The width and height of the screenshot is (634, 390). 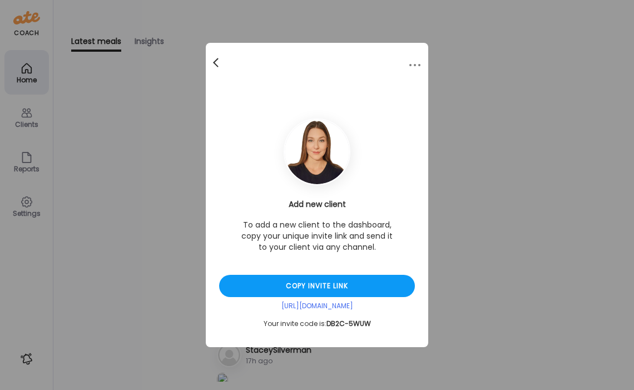 What do you see at coordinates (317, 286) in the screenshot?
I see `div: Copy invite link` at bounding box center [317, 286].